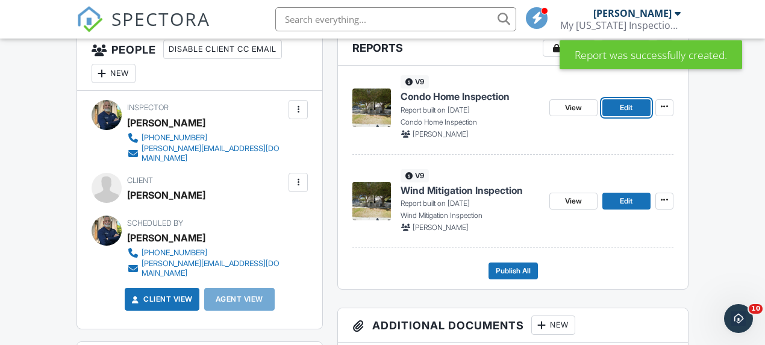 This screenshot has width=765, height=345. What do you see at coordinates (148, 107) in the screenshot?
I see `span: Inspector` at bounding box center [148, 107].